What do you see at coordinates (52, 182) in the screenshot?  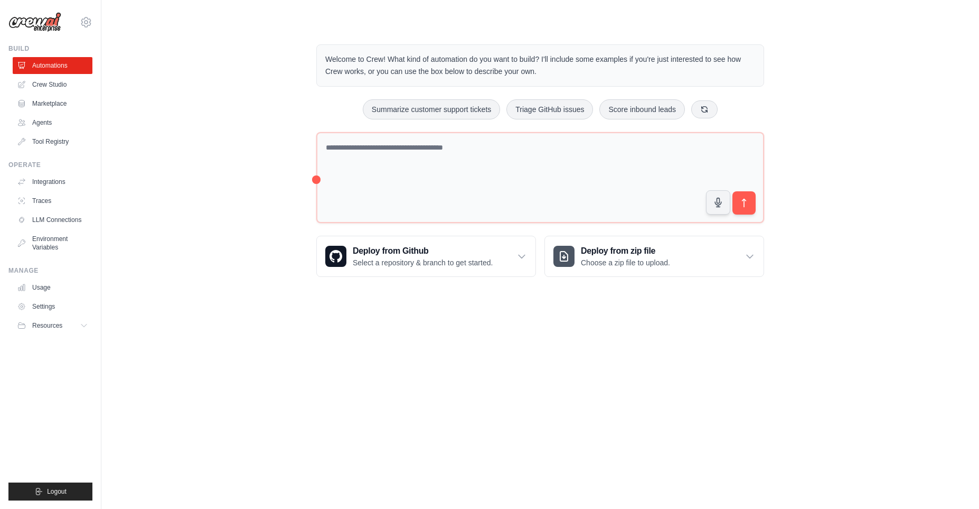 I see `a: Integrations` at bounding box center [52, 182].